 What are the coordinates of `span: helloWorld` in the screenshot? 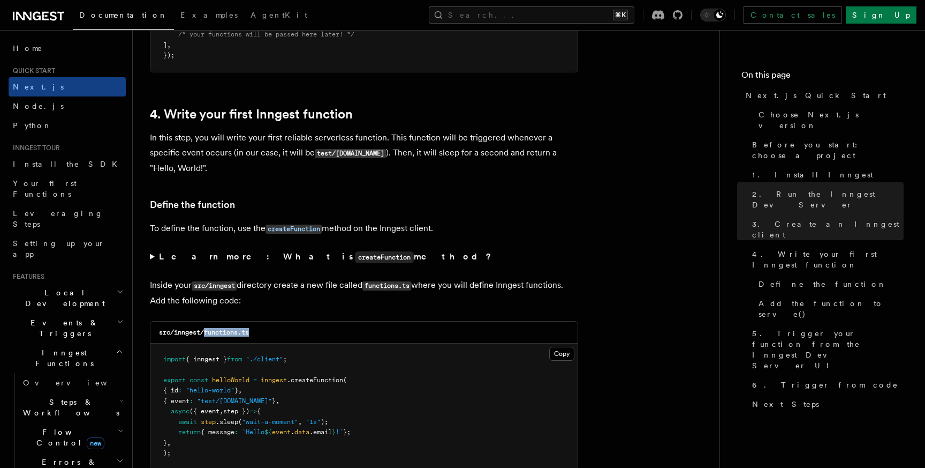 It's located at (231, 380).